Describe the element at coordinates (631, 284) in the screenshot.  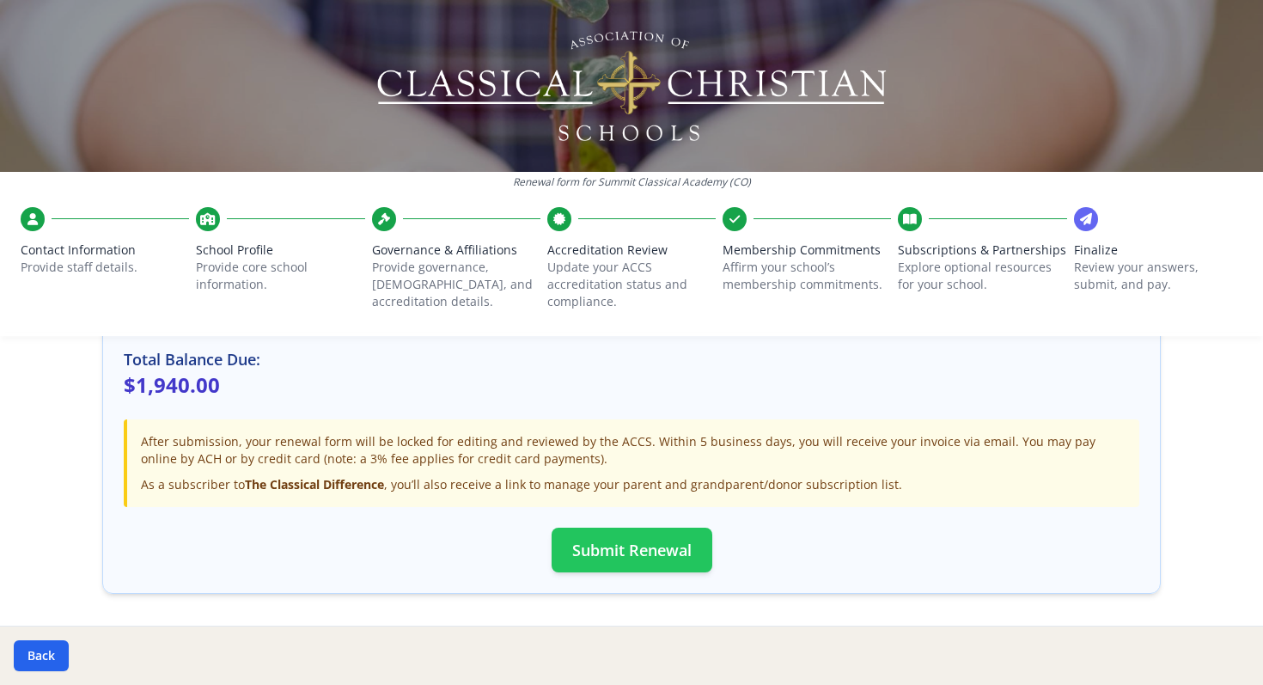
I see `p: Update your ACCS accreditation status and compliance.` at that location.